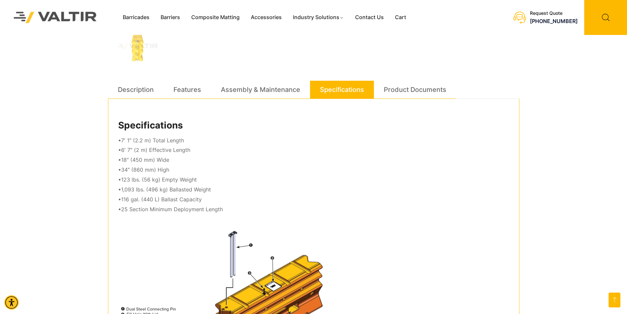 This screenshot has width=627, height=314. Describe the element at coordinates (401, 17) in the screenshot. I see `a: Cart` at that location.